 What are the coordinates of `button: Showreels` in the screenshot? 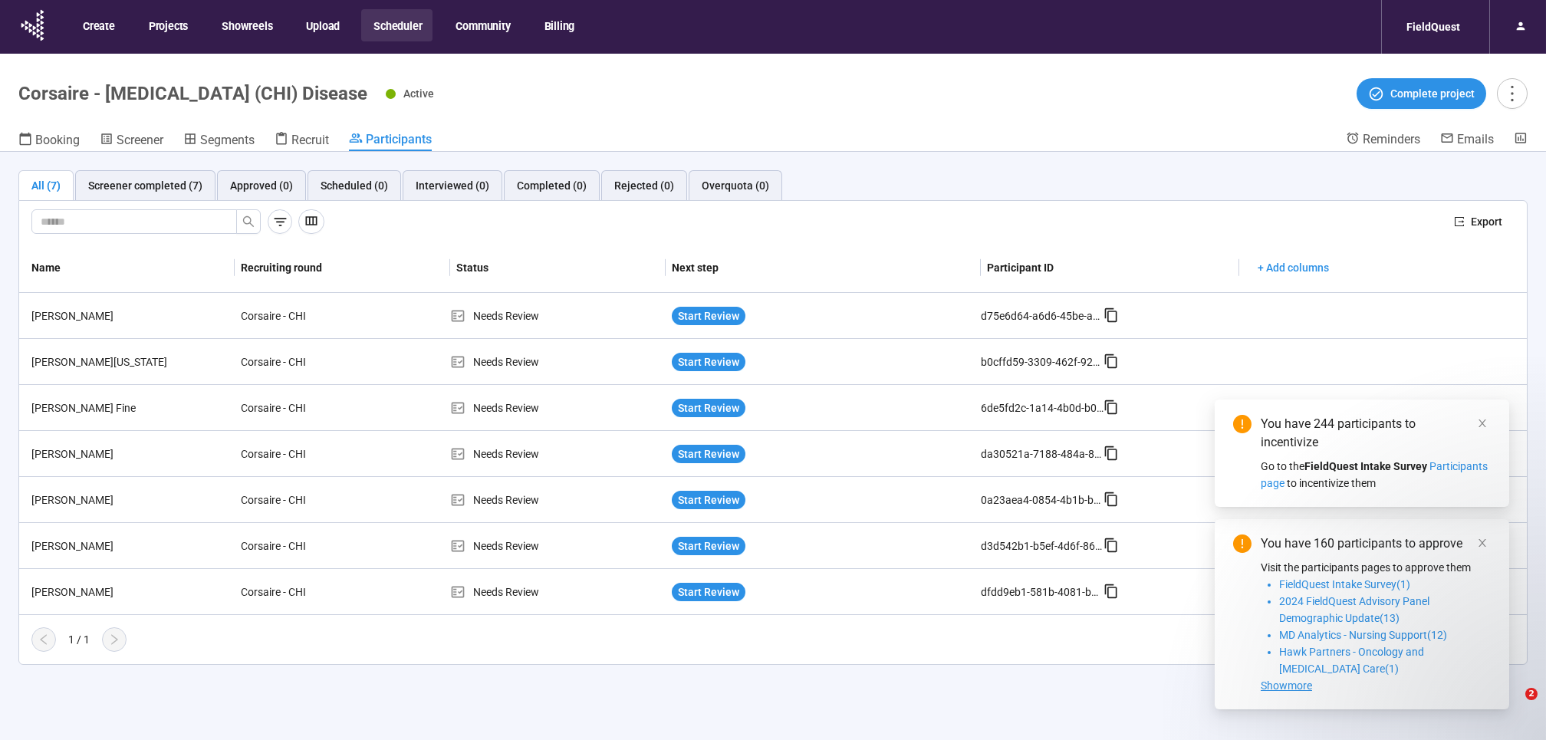 It's located at (246, 25).